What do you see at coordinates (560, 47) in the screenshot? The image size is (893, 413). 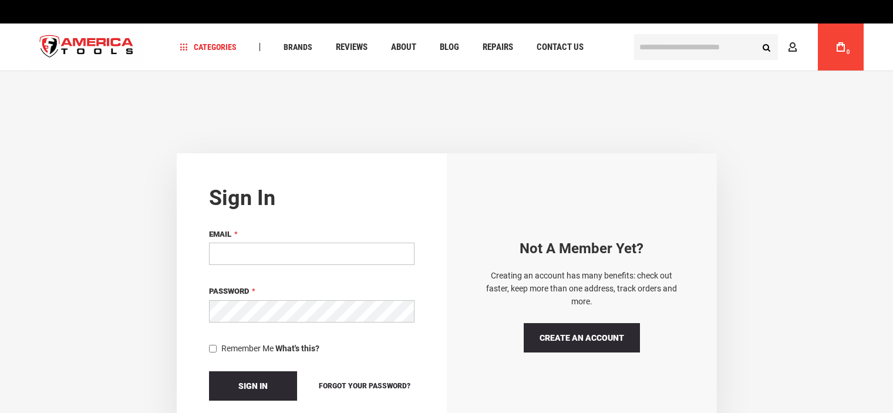 I see `span: Contact Us` at bounding box center [560, 47].